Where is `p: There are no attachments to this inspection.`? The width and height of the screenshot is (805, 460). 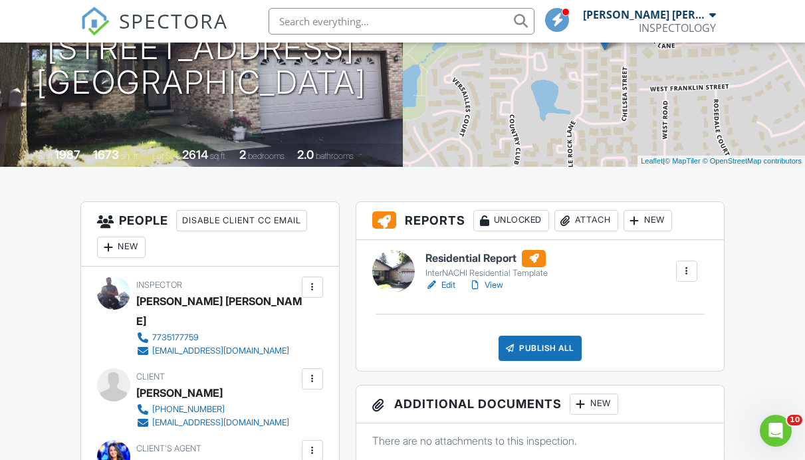 p: There are no attachments to this inspection. is located at coordinates (540, 441).